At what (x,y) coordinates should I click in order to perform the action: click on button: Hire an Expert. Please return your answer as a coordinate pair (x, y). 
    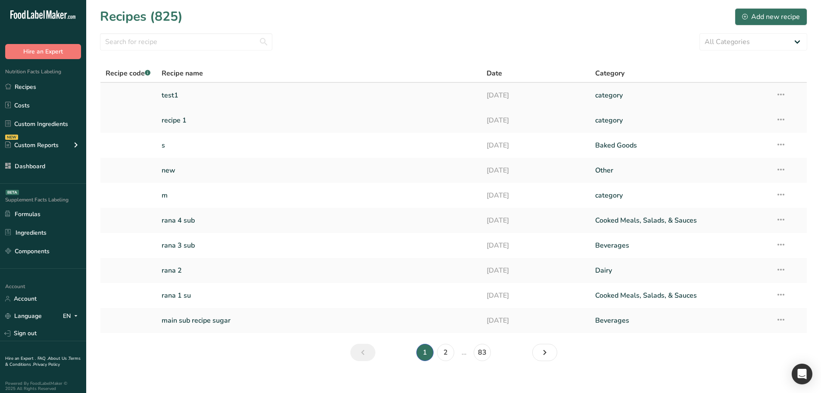
    Looking at the image, I should click on (43, 51).